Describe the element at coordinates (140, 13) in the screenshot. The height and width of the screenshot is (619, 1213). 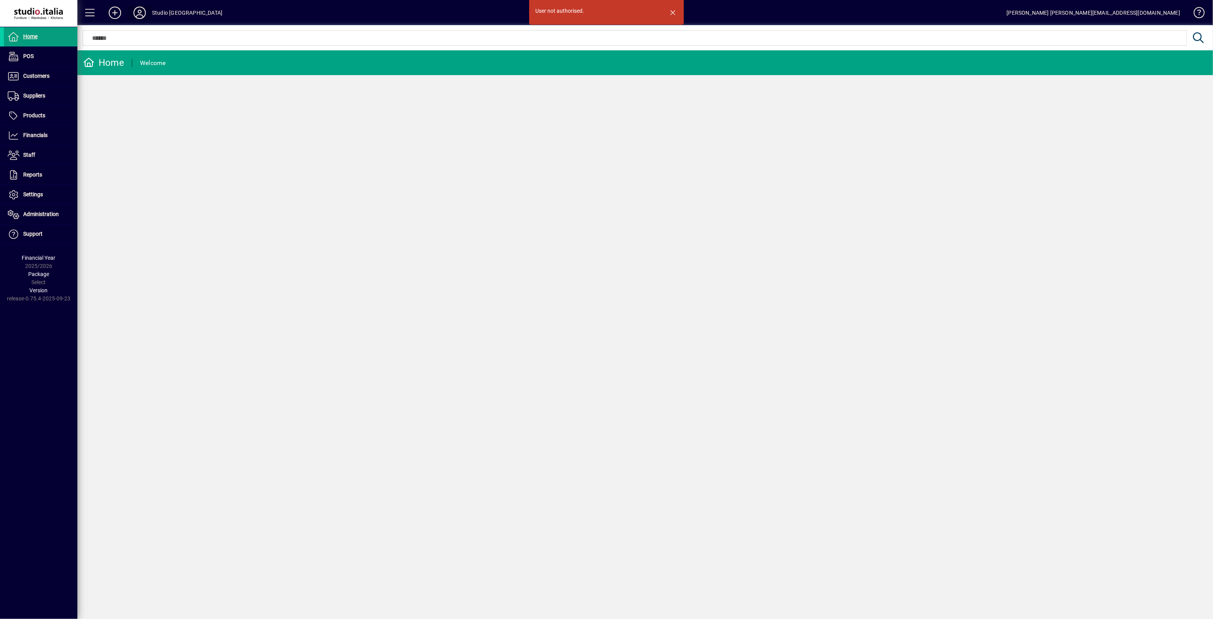
I see `button: Profile` at that location.